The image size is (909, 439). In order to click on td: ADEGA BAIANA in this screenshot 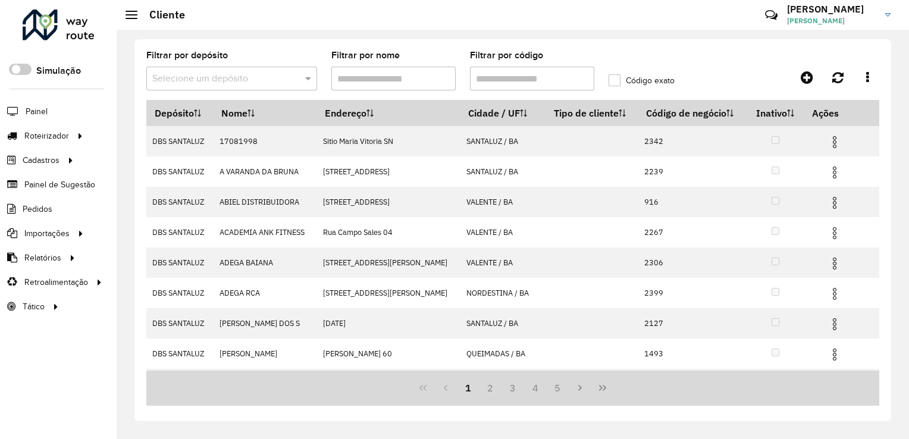, I will do `click(265, 262)`.